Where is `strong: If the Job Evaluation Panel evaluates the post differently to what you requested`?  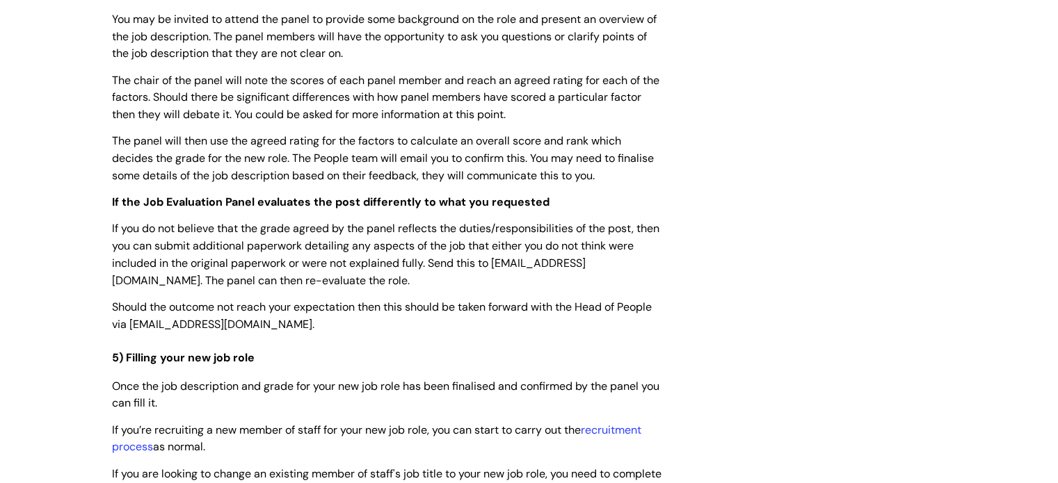 strong: If the Job Evaluation Panel evaluates the post differently to what you requested is located at coordinates (330, 202).